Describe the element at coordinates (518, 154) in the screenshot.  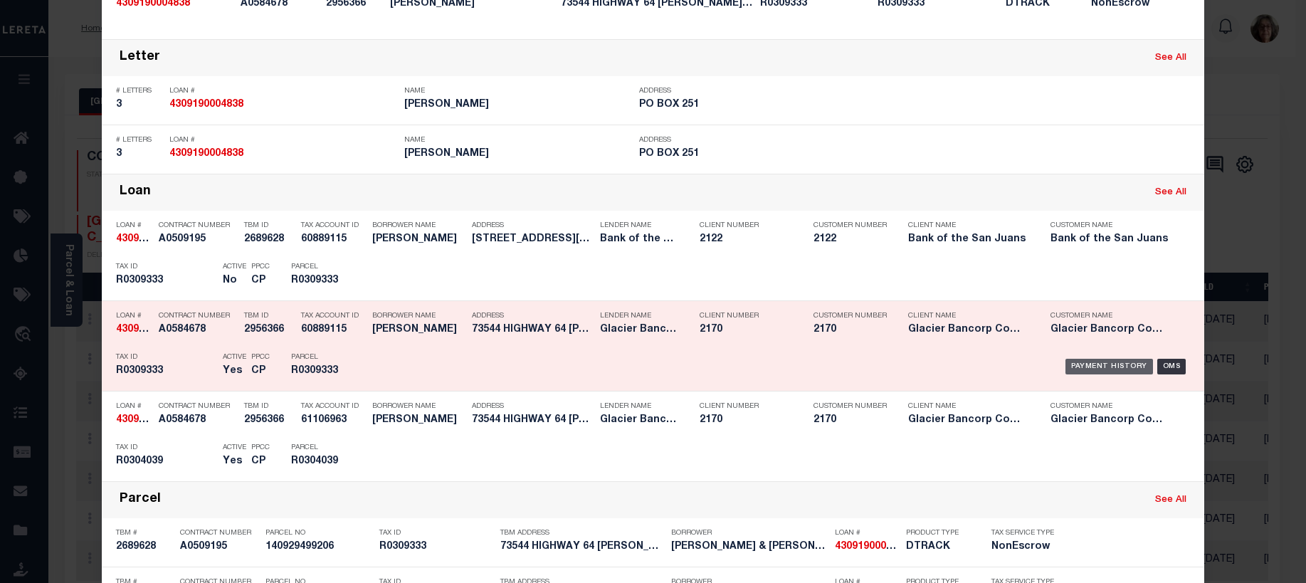
I see `h5: SHAWN J BOLTON` at that location.